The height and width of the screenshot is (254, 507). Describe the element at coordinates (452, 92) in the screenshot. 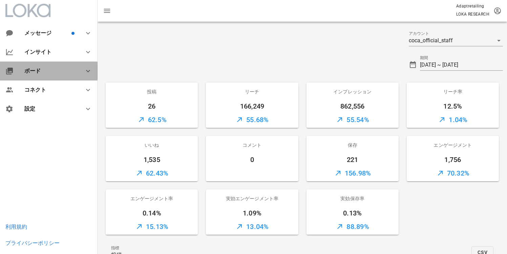

I see `div: リーチ率` at that location.